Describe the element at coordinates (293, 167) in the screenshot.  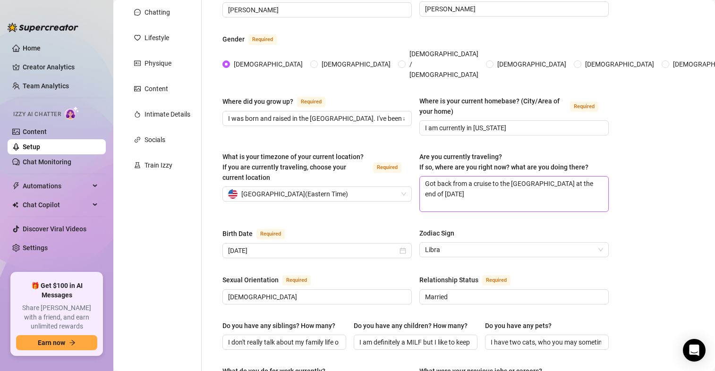
I see `span: What is your timezone of your current location? If you are currently traveling, choose your curre...` at that location.